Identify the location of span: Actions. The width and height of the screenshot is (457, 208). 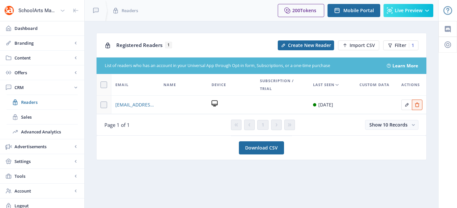
(410, 85).